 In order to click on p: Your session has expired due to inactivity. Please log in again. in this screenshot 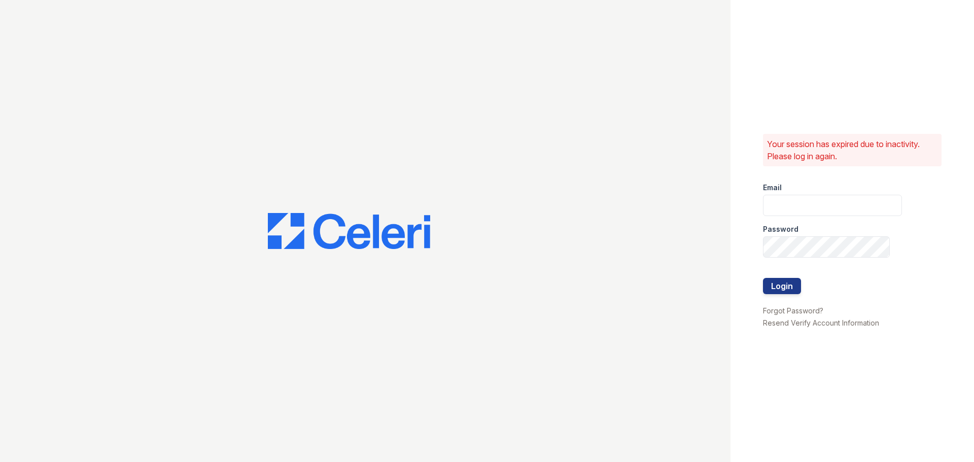, I will do `click(852, 150)`.